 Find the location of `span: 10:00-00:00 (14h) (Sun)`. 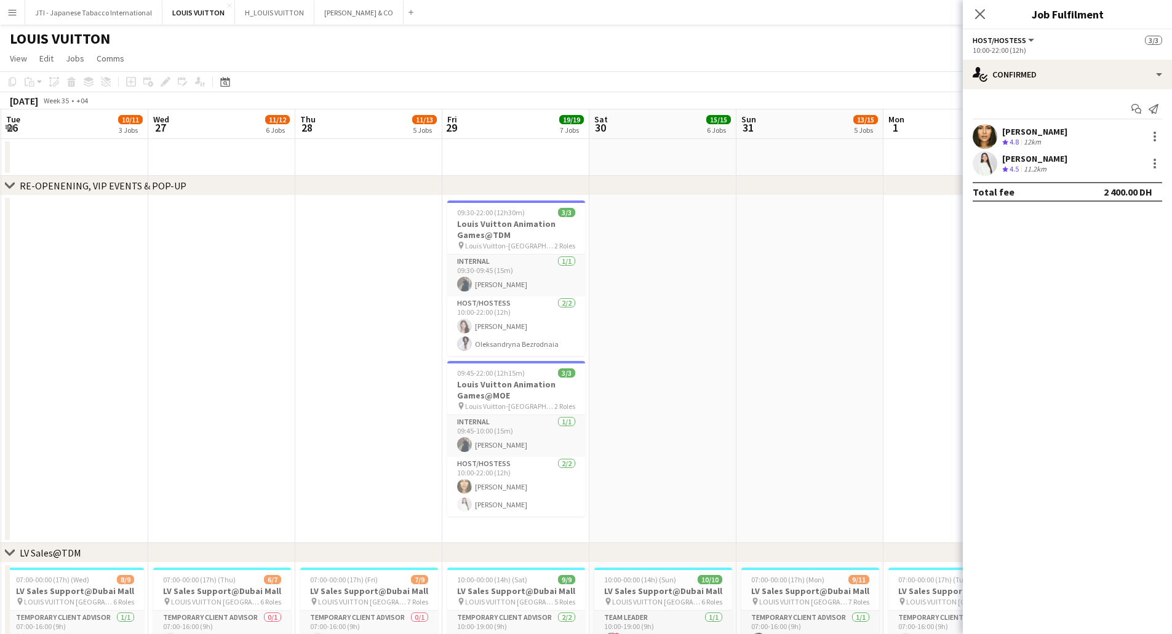

span: 10:00-00:00 (14h) (Sun) is located at coordinates (640, 579).